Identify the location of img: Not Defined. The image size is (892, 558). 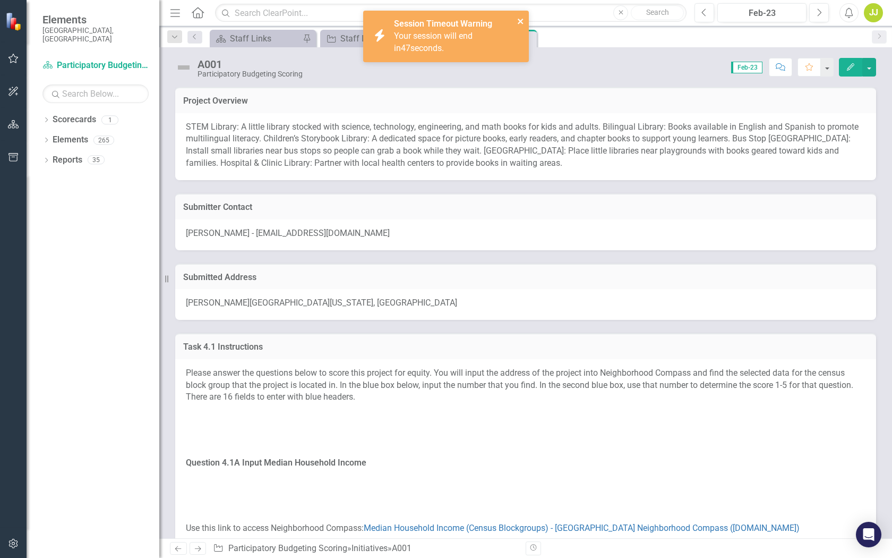
(184, 67).